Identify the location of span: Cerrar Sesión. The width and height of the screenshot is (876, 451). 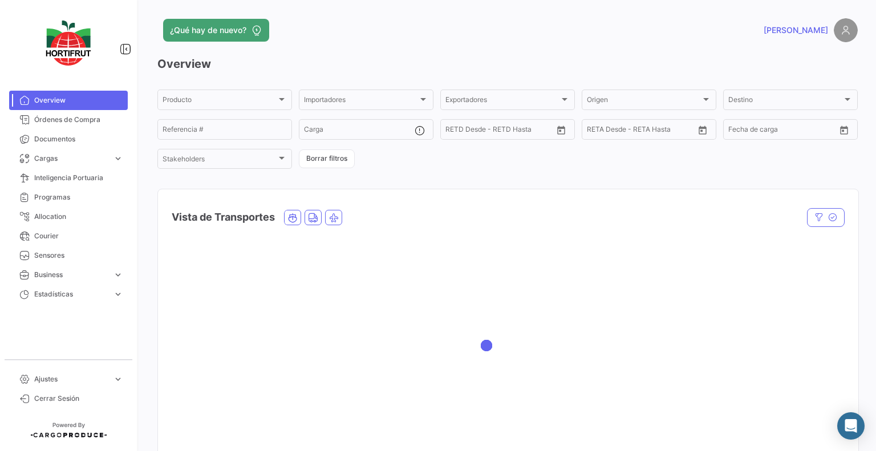
(79, 399).